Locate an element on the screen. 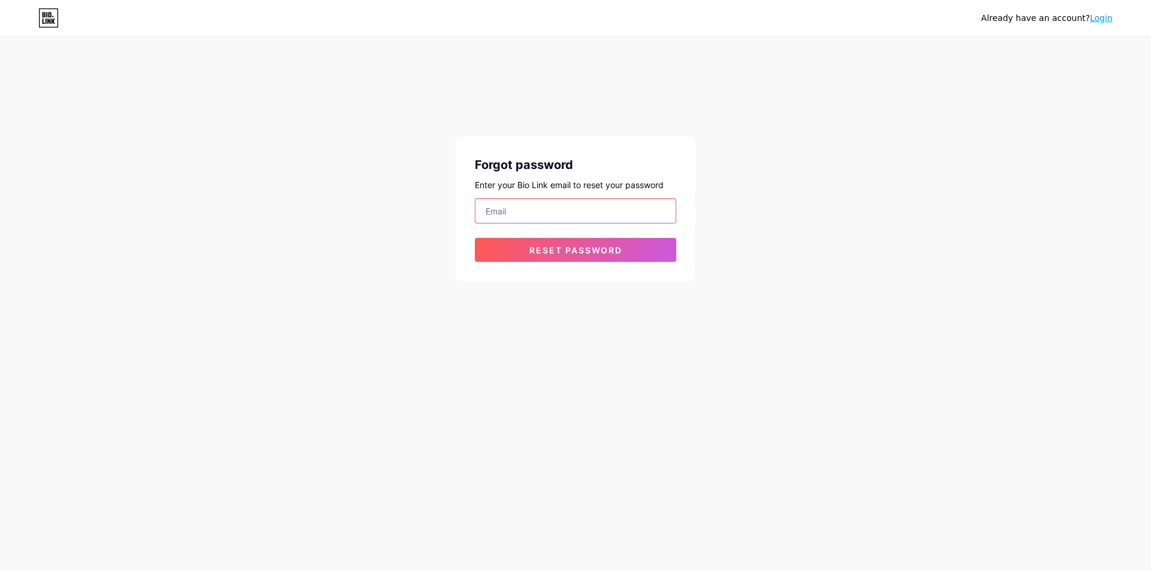 Image resolution: width=1151 pixels, height=571 pixels. button: Reset password is located at coordinates (575, 250).